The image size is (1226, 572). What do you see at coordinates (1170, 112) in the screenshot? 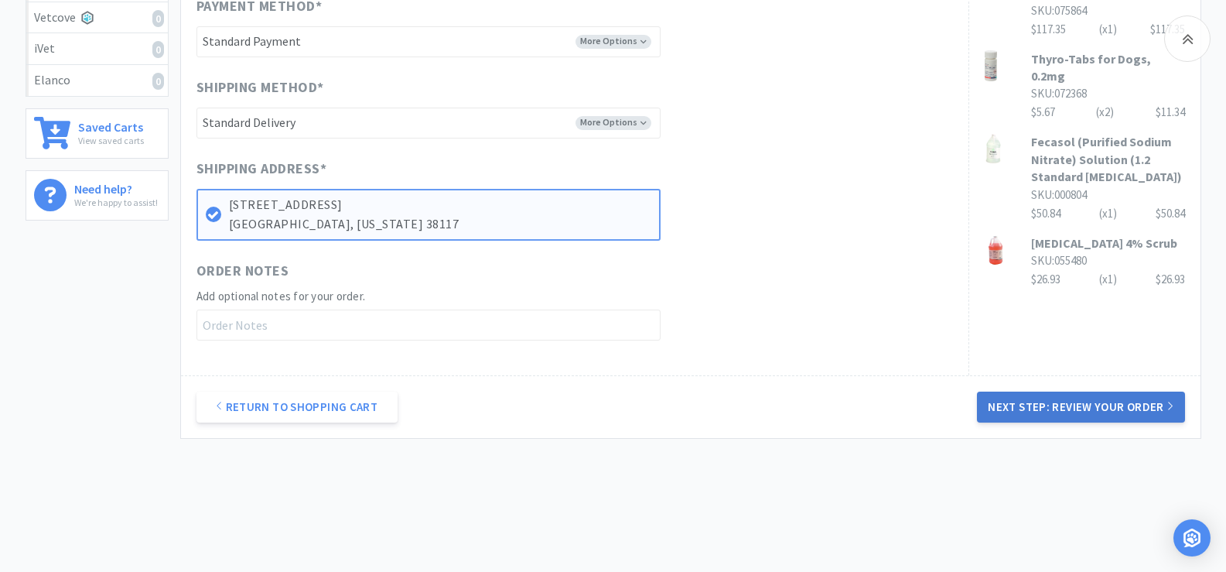
I see `div: $11.34` at bounding box center [1170, 112].